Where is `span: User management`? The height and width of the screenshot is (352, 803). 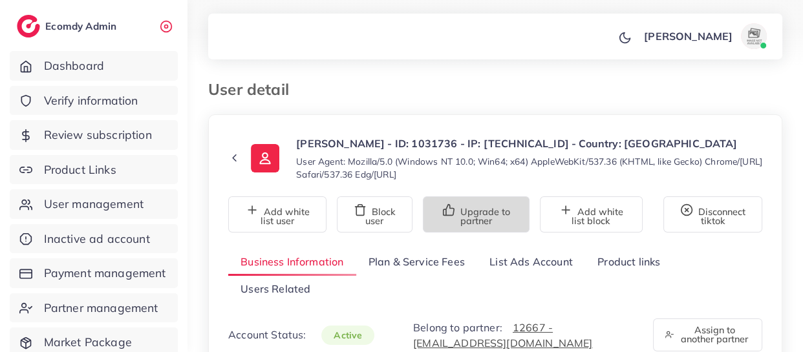 span: User management is located at coordinates (94, 204).